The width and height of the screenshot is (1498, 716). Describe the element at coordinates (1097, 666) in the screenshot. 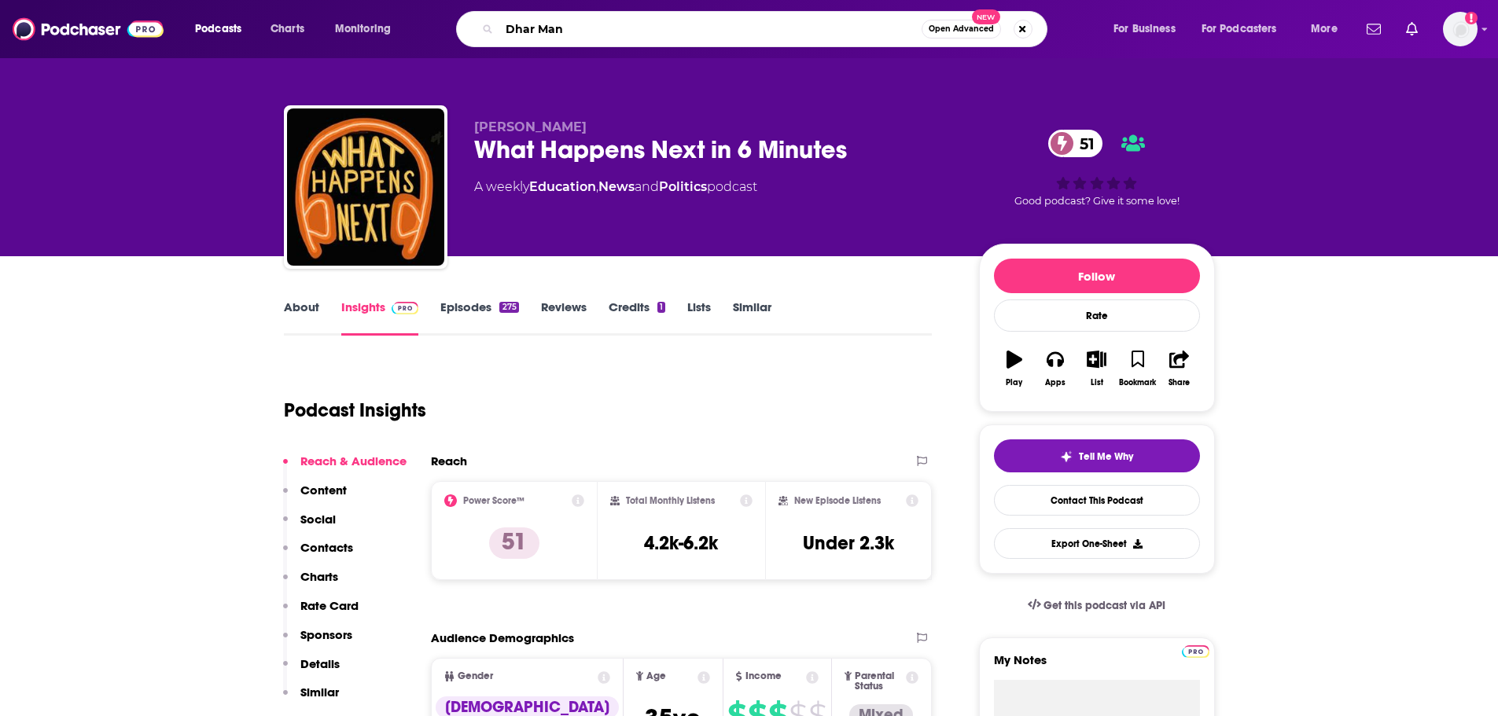

I see `label: My Notes` at that location.